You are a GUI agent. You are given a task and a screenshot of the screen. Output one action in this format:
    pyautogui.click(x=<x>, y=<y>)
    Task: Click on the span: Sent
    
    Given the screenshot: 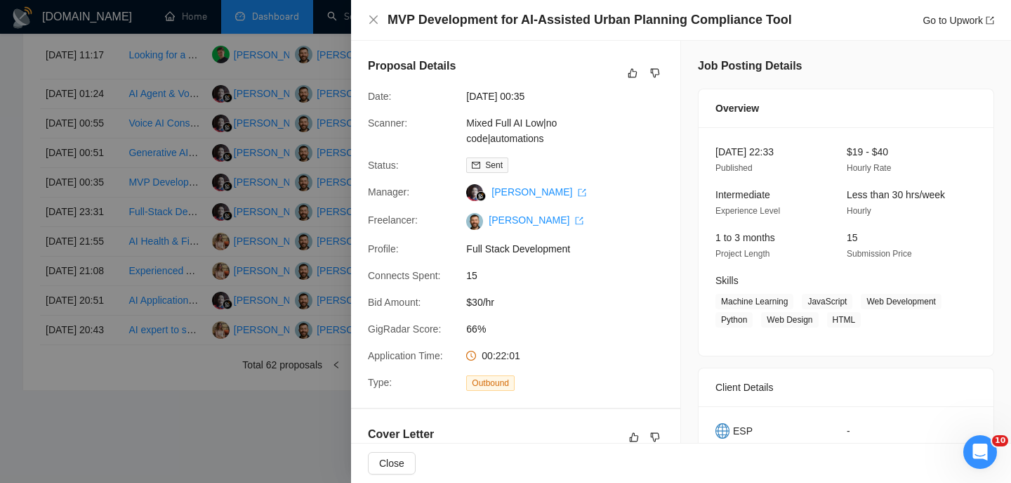 What is the action you would take?
    pyautogui.click(x=494, y=165)
    